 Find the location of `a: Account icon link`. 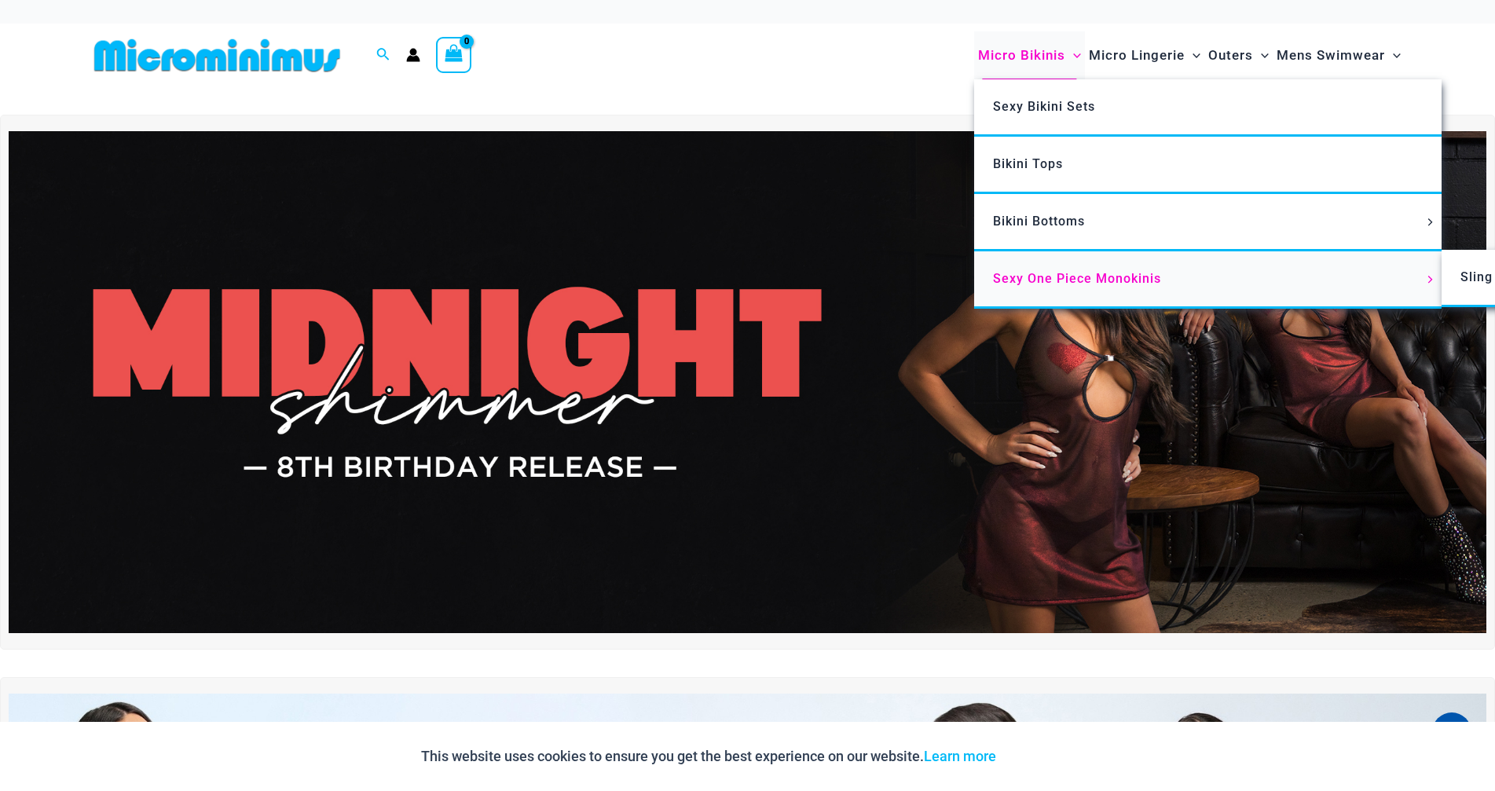

a: Account icon link is located at coordinates (413, 55).